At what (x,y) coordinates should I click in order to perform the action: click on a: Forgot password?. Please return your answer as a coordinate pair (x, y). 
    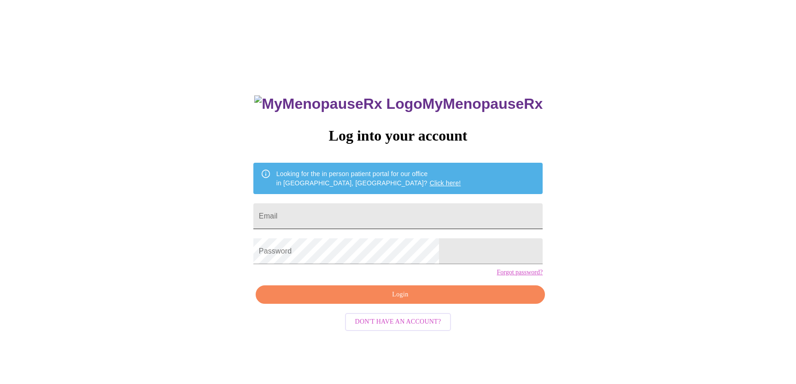
    Looking at the image, I should click on (519, 272).